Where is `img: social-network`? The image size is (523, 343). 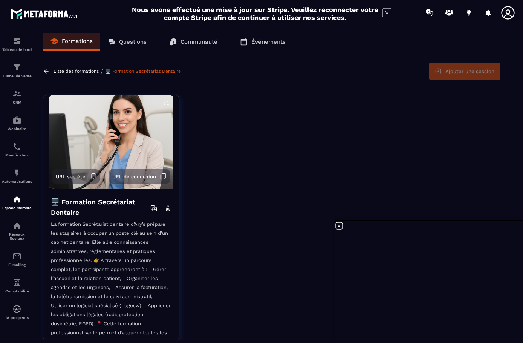
img: social-network is located at coordinates (17, 226).